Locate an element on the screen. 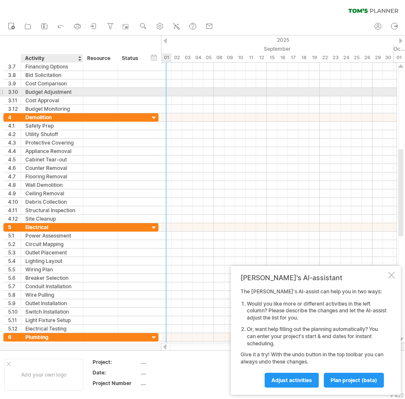 The image size is (405, 399). div: Wall Demolition is located at coordinates (52, 185).